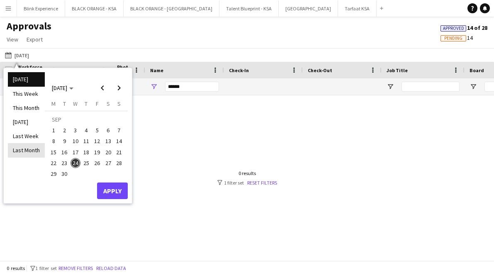 Image resolution: width=494 pixels, height=275 pixels. Describe the element at coordinates (54, 163) in the screenshot. I see `button: 22-09-2025` at that location.